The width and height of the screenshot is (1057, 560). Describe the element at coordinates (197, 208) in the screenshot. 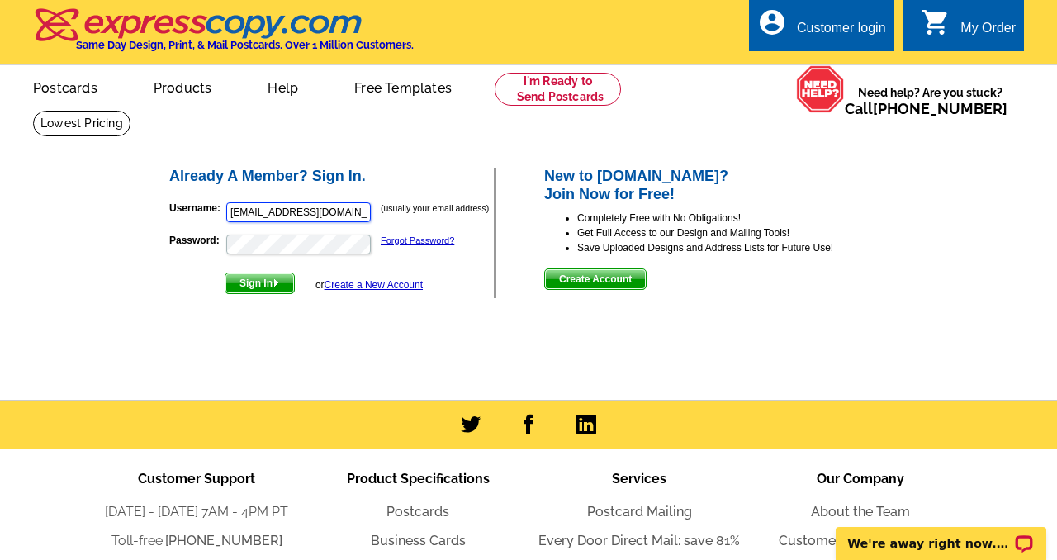

I see `label: Username:` at that location.